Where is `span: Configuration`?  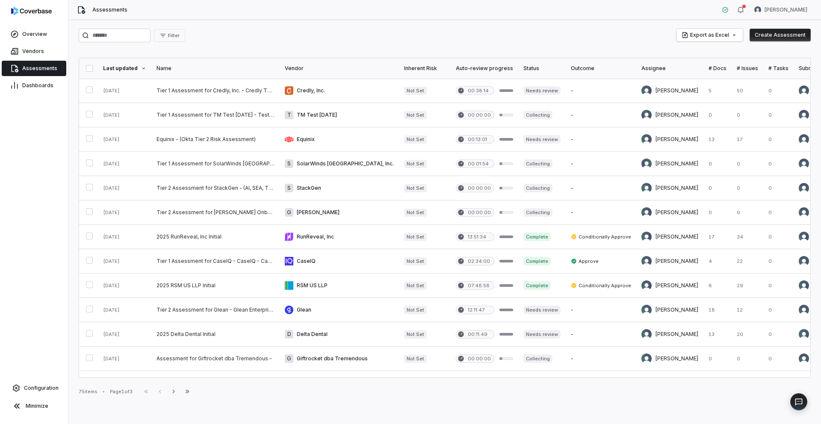
span: Configuration is located at coordinates (41, 388).